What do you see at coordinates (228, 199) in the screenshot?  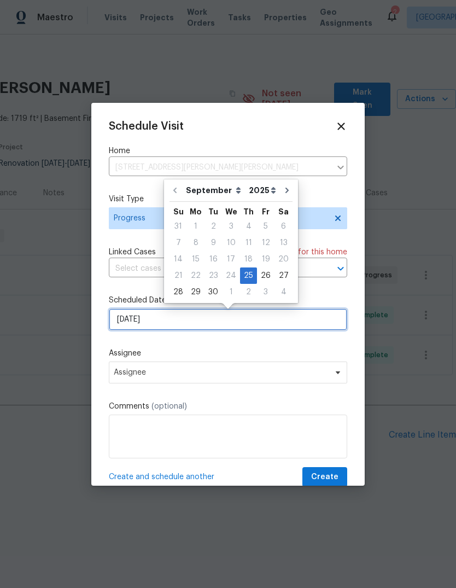 I see `label: Visit Type` at bounding box center [228, 199].